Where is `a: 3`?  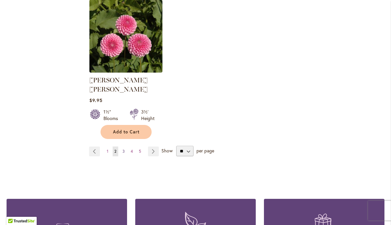 a: 3 is located at coordinates (123, 152).